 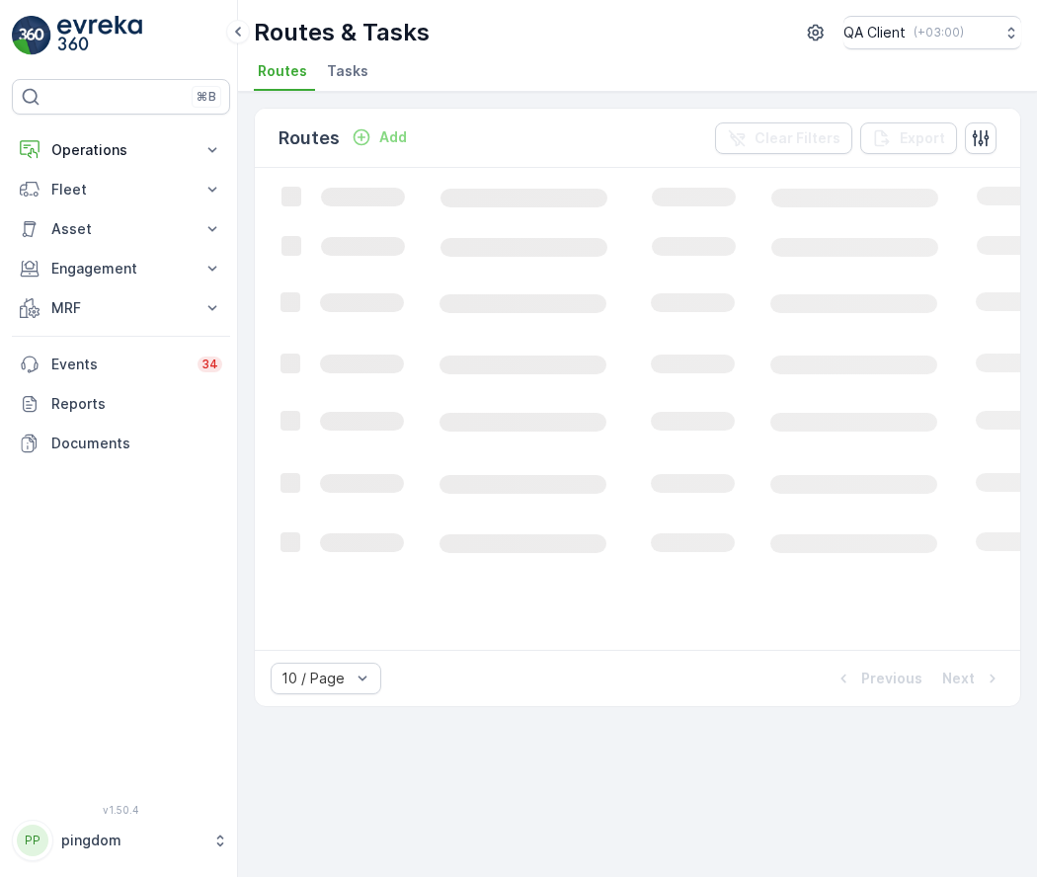 I want to click on img: logo_light-DOdMpM7g.png, so click(x=100, y=36).